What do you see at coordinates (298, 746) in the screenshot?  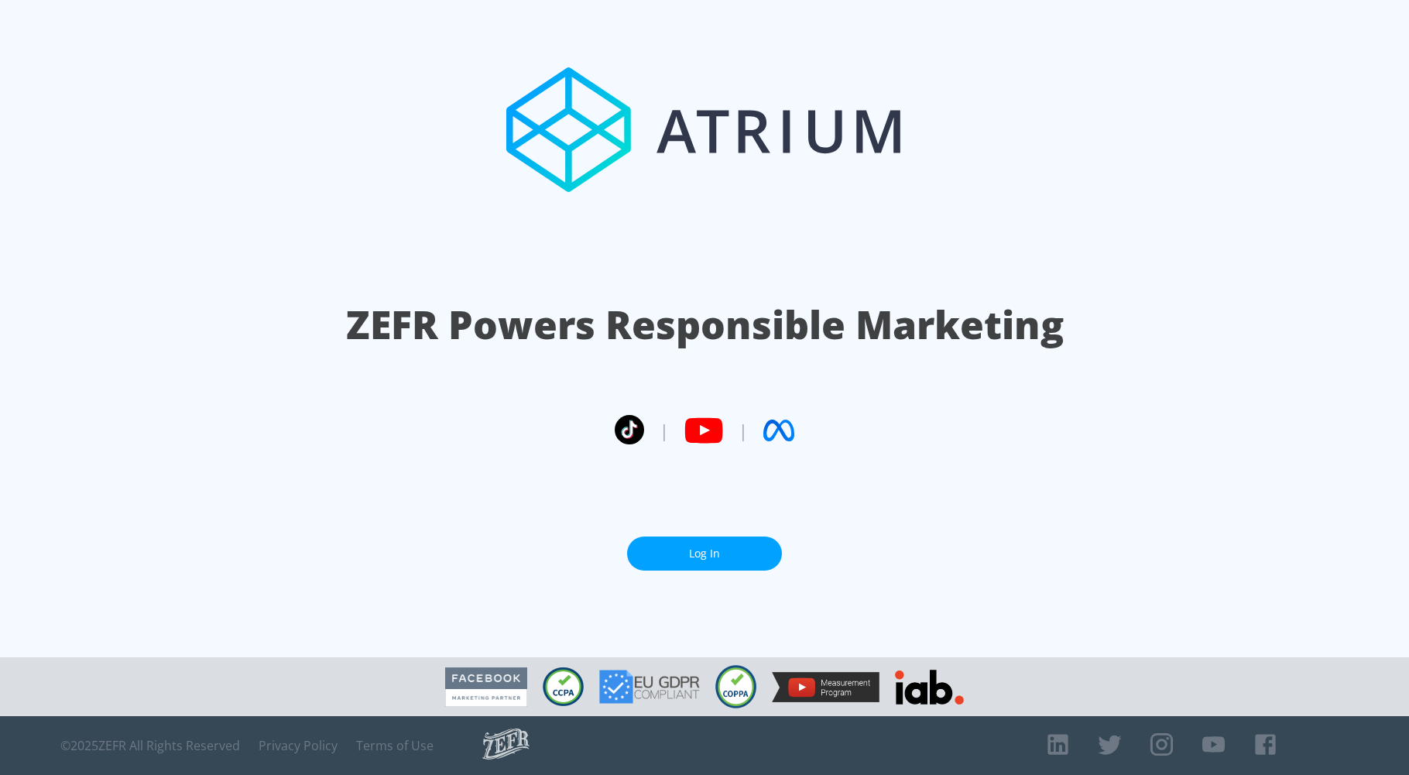 I see `a: Privacy Policy` at bounding box center [298, 746].